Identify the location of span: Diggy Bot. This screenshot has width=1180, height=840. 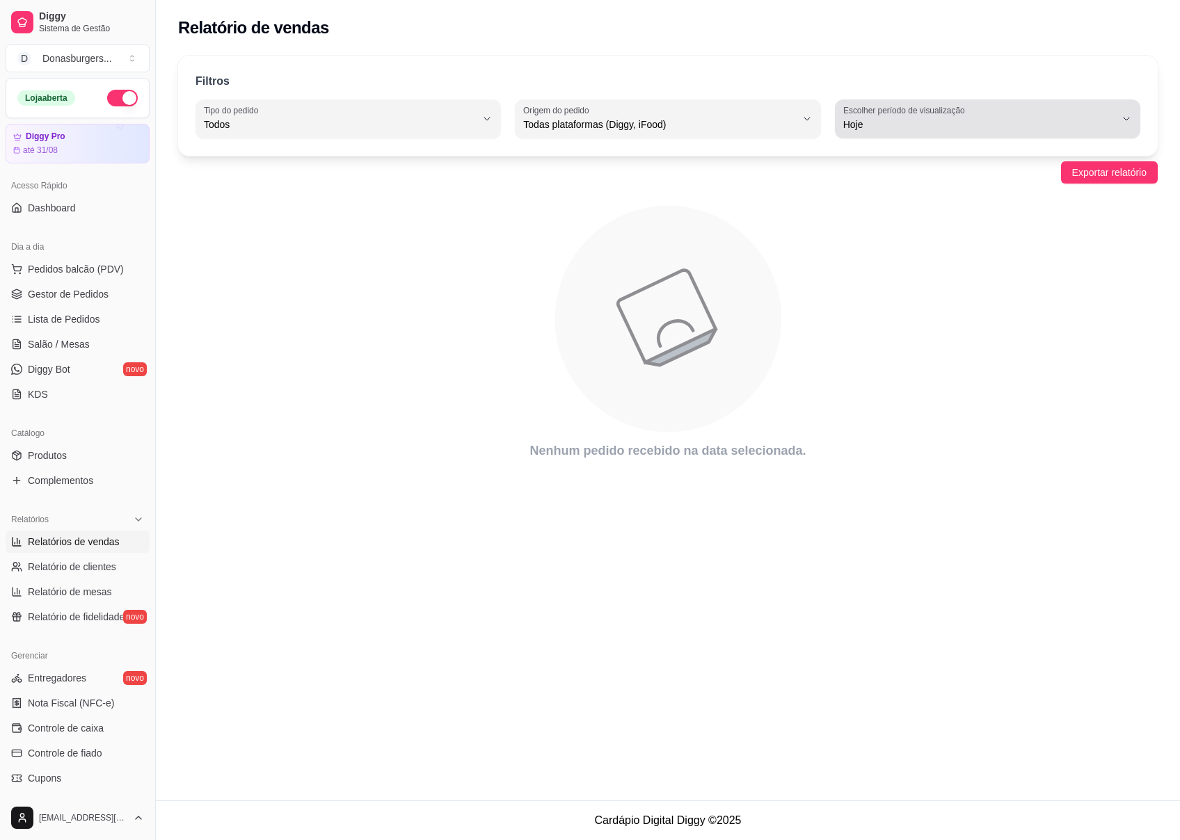
(49, 369).